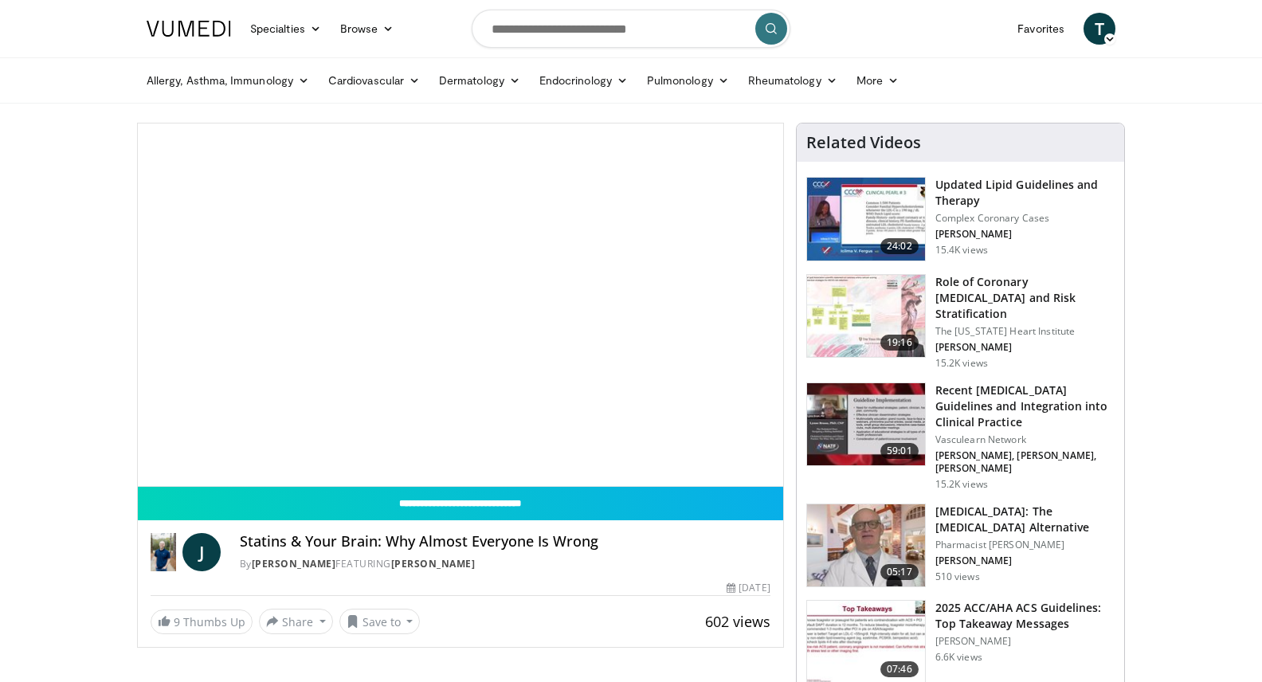 This screenshot has height=682, width=1262. I want to click on p: Complex Coronary Cases, so click(1025, 218).